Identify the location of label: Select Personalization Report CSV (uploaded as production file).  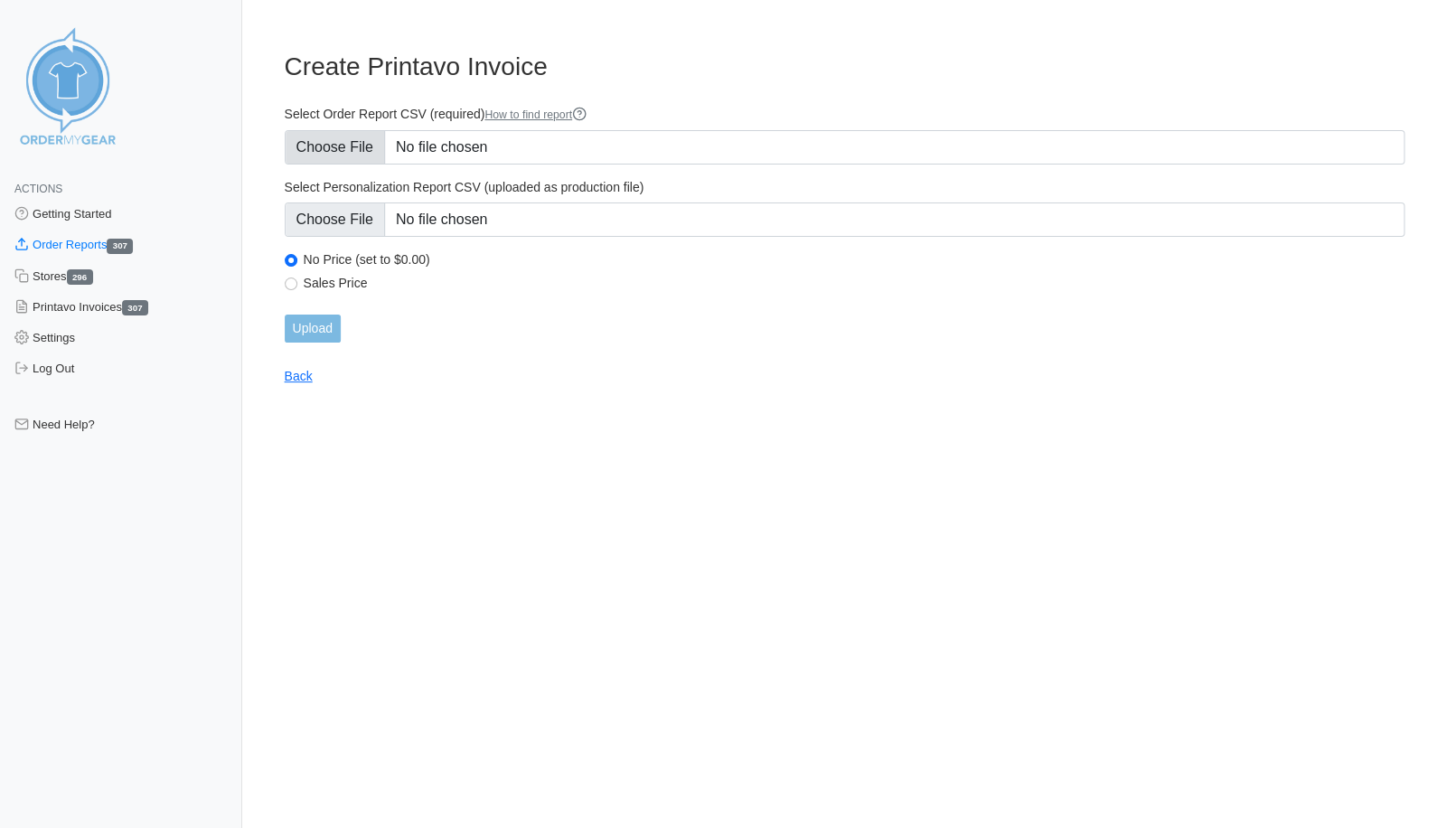
(845, 187).